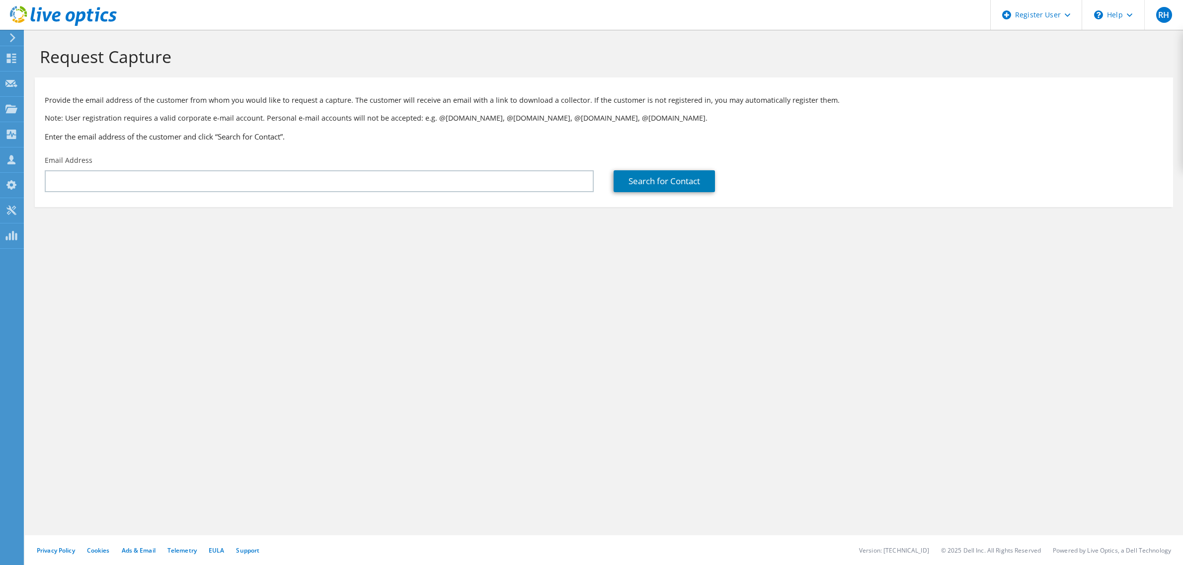 The height and width of the screenshot is (565, 1183). Describe the element at coordinates (182, 550) in the screenshot. I see `a: Telemetry` at that location.